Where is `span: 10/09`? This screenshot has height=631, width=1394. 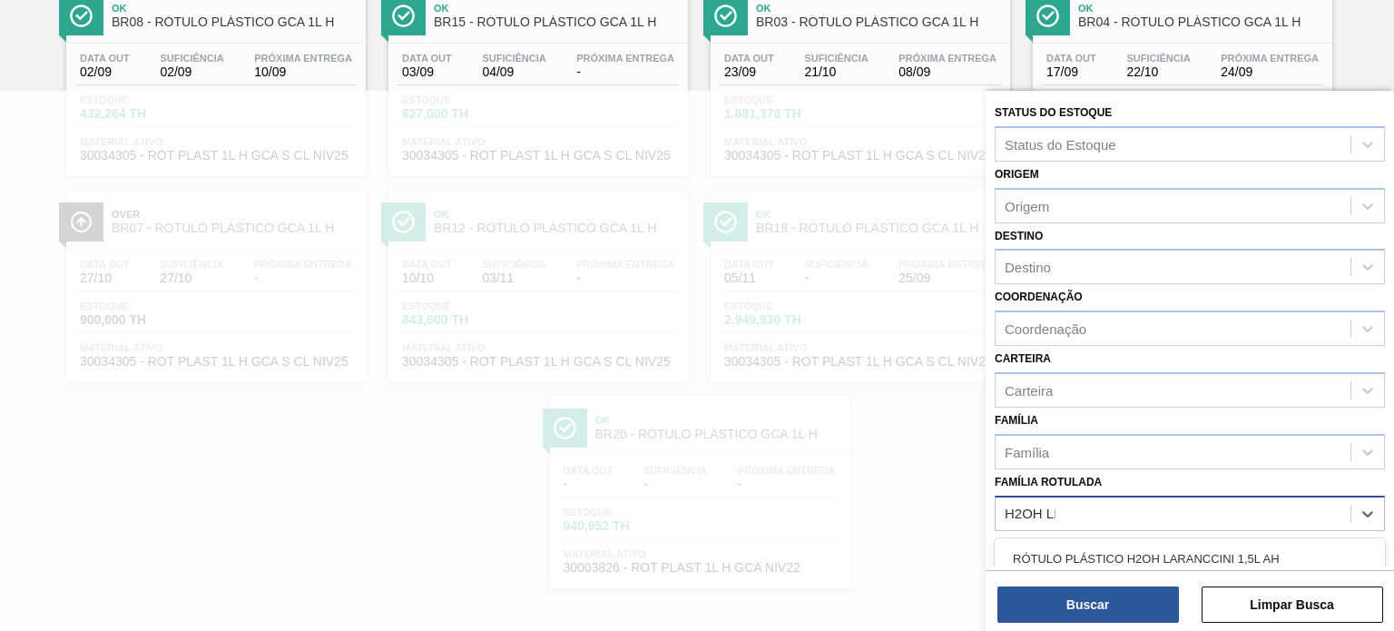 span: 10/09 is located at coordinates (303, 72).